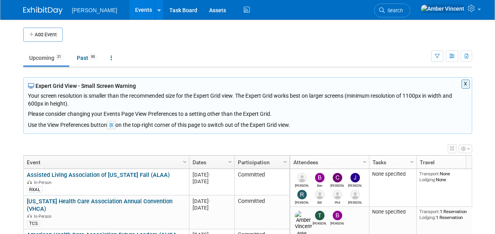 The width and height of the screenshot is (495, 234). Describe the element at coordinates (320, 178) in the screenshot. I see `img: Ben Biser` at that location.